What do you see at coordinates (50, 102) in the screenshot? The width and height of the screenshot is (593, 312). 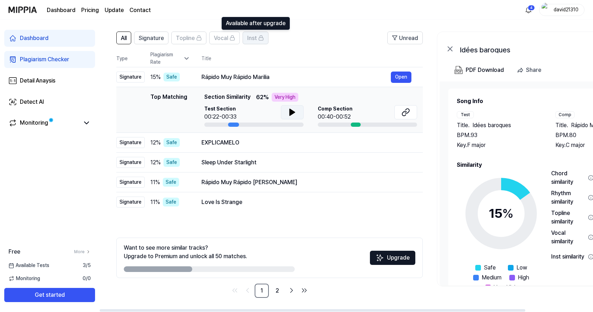 I see `a: Detect AI` at bounding box center [50, 102].